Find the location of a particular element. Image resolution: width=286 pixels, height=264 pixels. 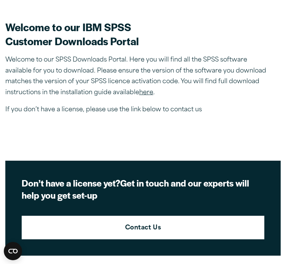

a: Contact Us is located at coordinates (143, 228).